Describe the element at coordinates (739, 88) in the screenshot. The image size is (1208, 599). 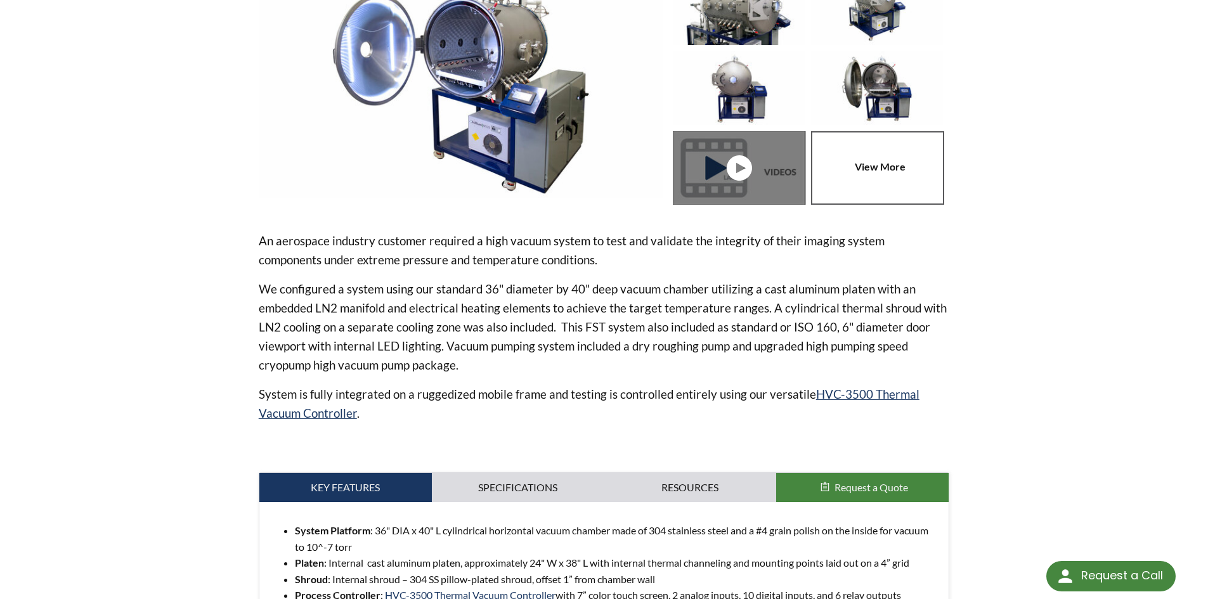
I see `img: Thermal Cycling System (TVAC) - Front View` at that location.